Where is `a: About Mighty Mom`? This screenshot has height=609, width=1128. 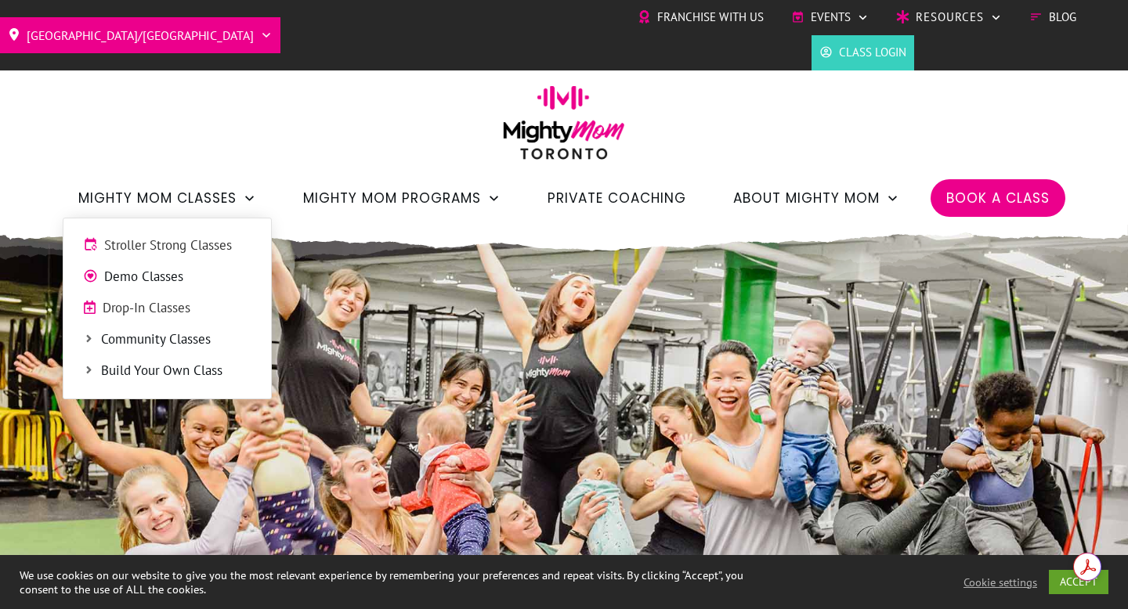 a: About Mighty Mom is located at coordinates (816, 198).